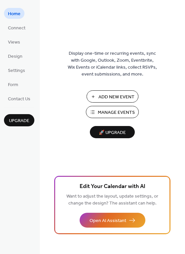 The width and height of the screenshot is (185, 254). Describe the element at coordinates (112, 187) in the screenshot. I see `span: Edit Your Calendar with AI` at that location.